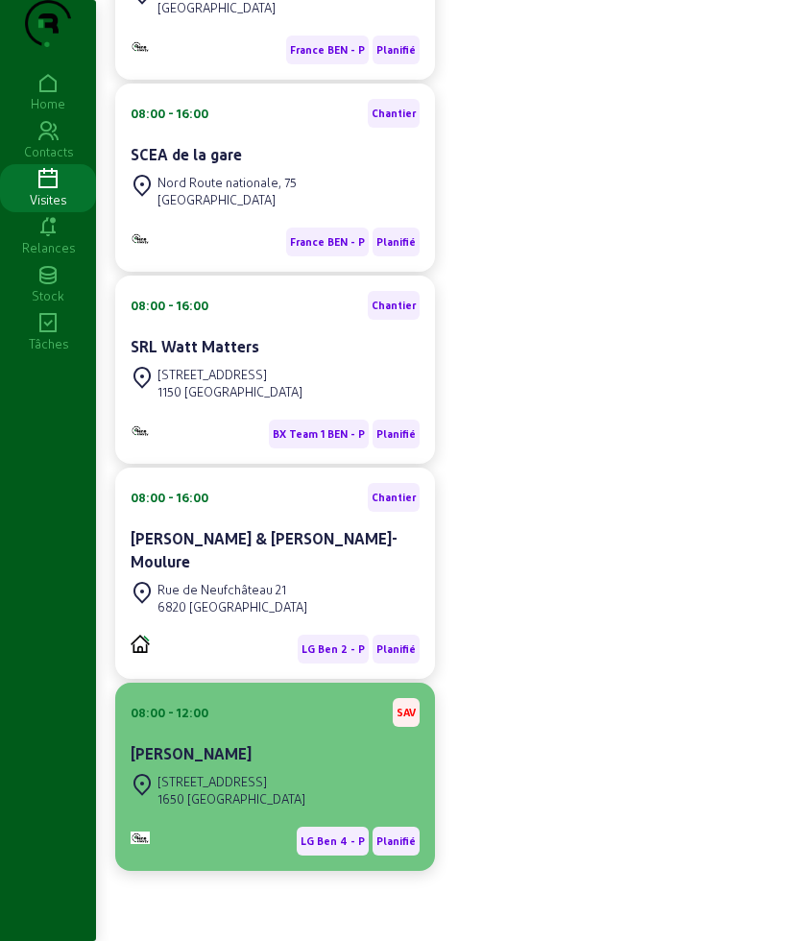 The height and width of the screenshot is (941, 796). I want to click on div: Nord Route nationale, 75, so click(227, 182).